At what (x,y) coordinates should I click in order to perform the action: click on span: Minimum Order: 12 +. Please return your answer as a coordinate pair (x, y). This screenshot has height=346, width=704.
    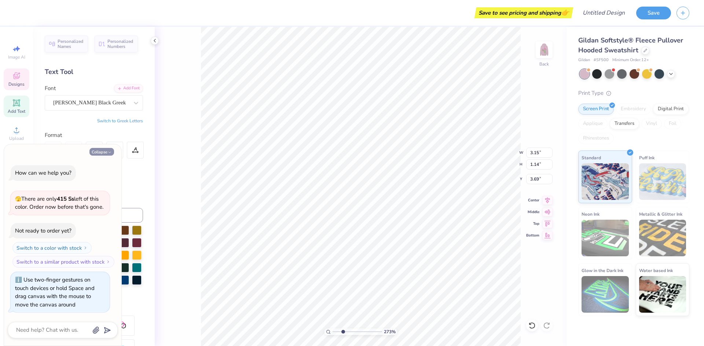
    Looking at the image, I should click on (631, 60).